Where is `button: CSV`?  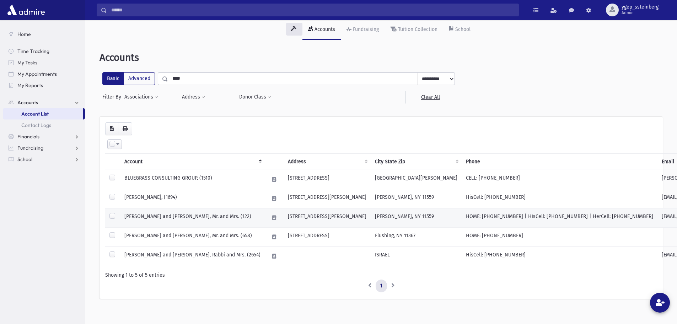 button: CSV is located at coordinates (112, 129).